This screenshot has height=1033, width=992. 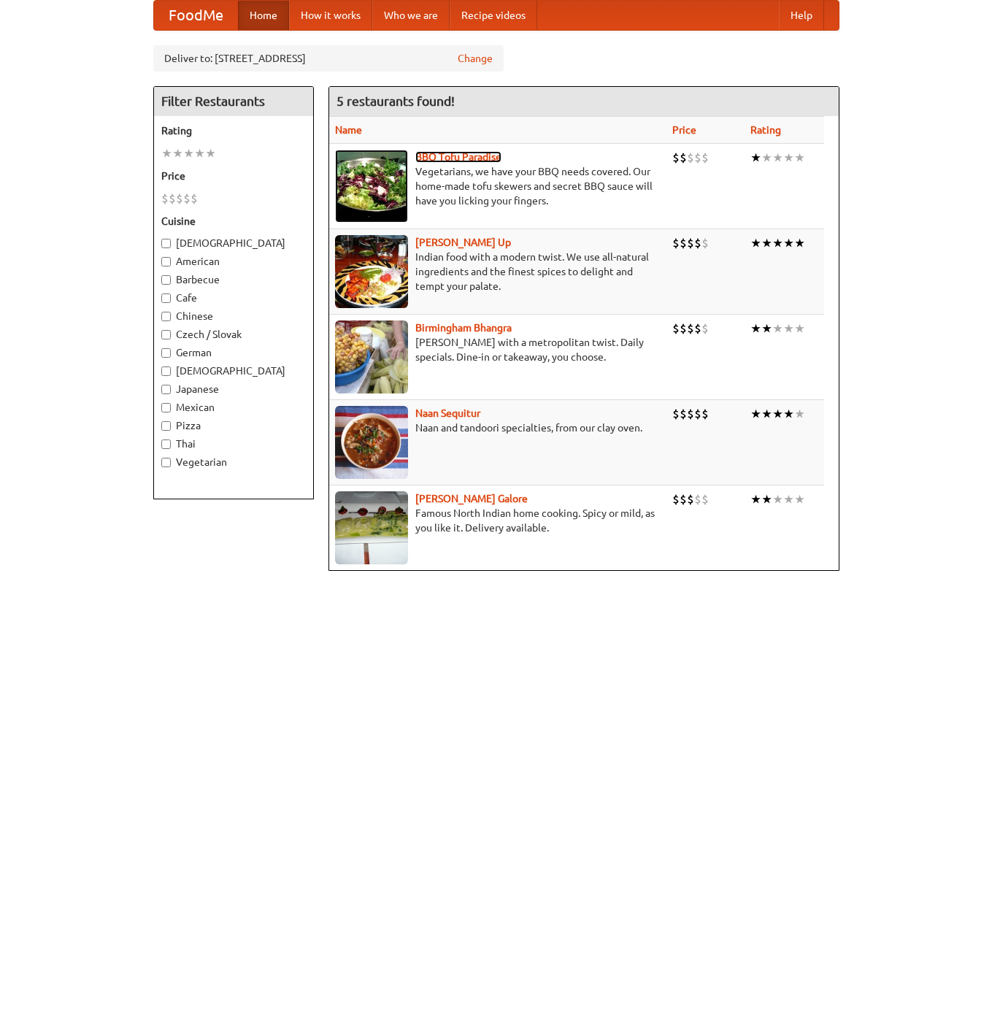 I want to click on h5: Cuisine, so click(x=234, y=221).